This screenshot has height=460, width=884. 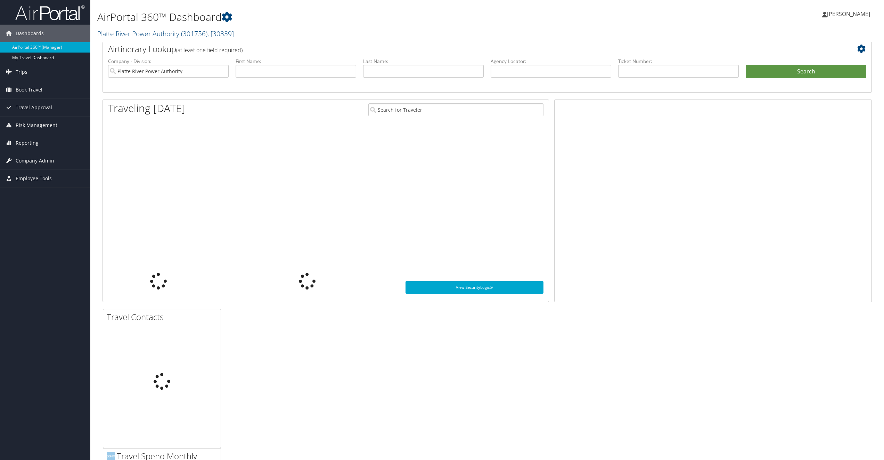 I want to click on span: Dashboards, so click(x=30, y=33).